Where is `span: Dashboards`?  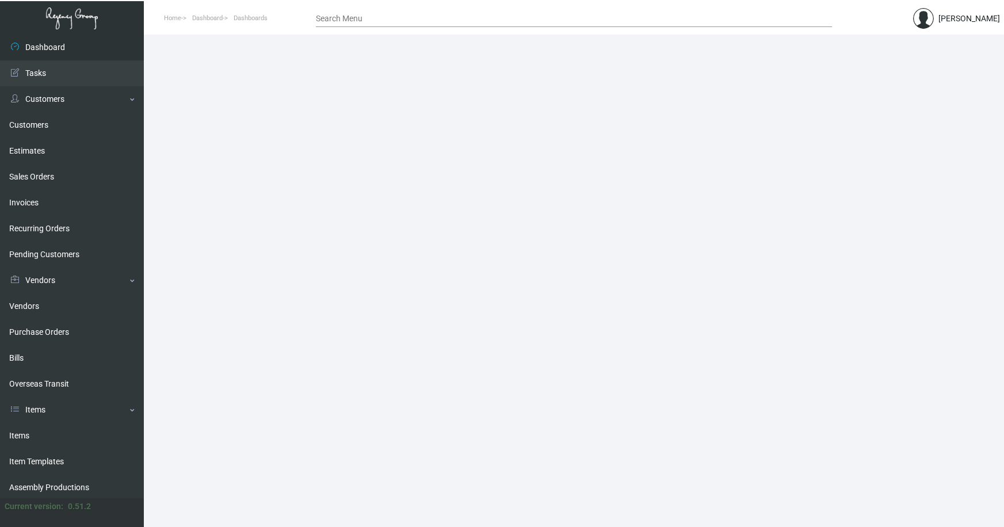
span: Dashboards is located at coordinates (250, 18).